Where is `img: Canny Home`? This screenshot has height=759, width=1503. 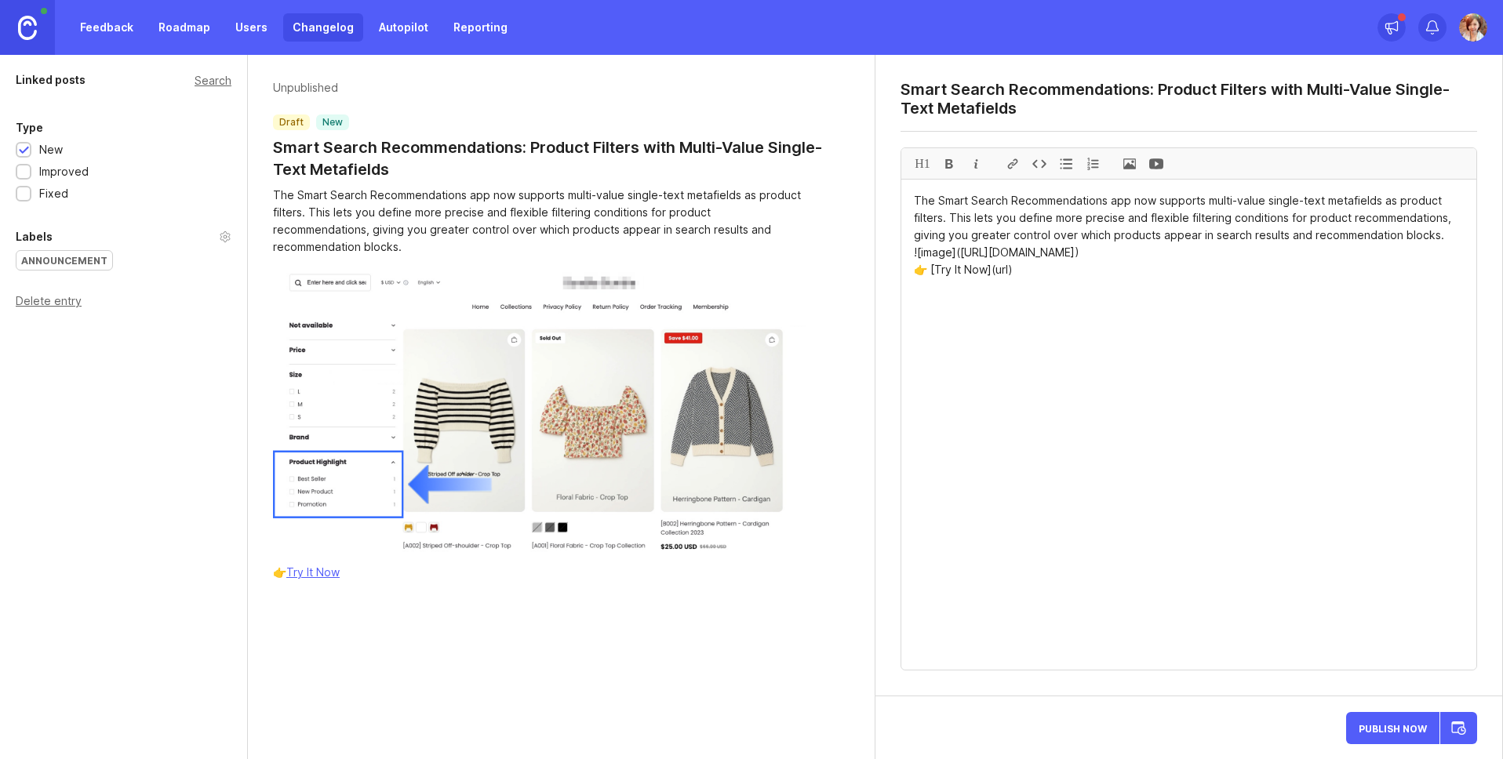 img: Canny Home is located at coordinates (27, 27).